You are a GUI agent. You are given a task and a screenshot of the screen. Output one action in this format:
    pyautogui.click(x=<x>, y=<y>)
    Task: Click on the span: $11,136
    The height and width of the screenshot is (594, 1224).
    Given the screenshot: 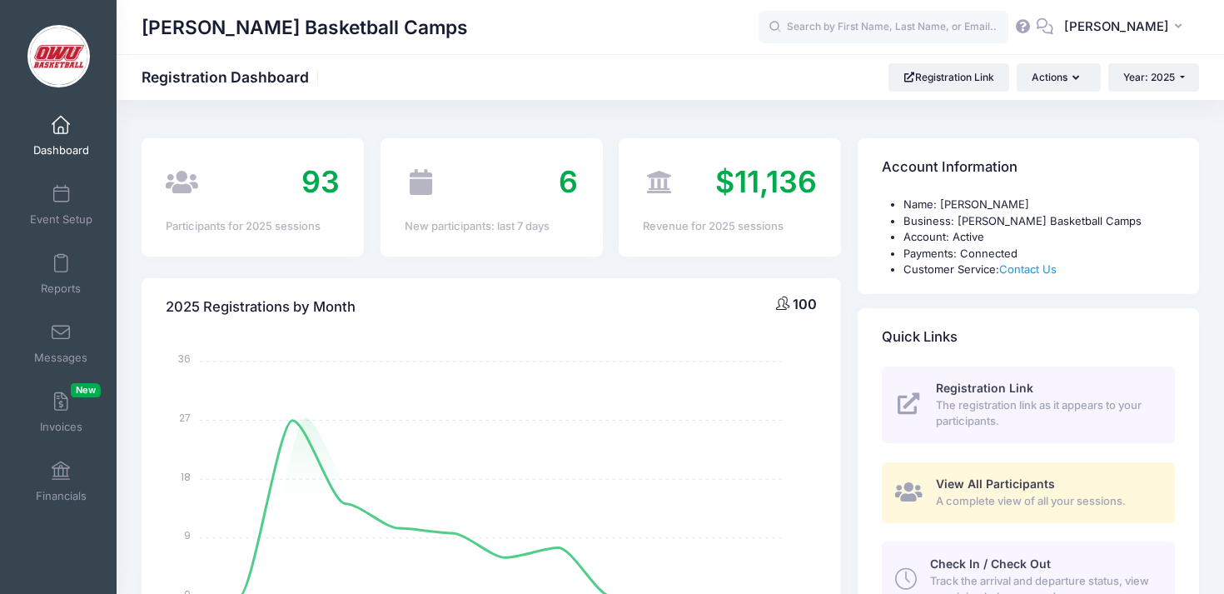 What is the action you would take?
    pyautogui.click(x=766, y=182)
    